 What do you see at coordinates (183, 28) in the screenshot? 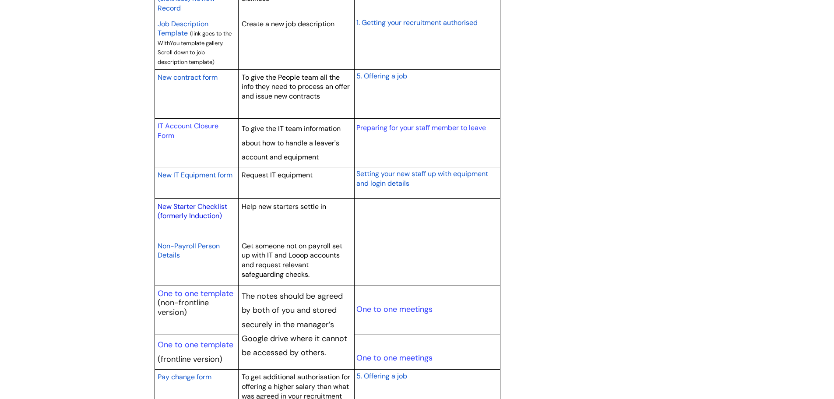
I see `a: Job Description Template` at bounding box center [183, 28].